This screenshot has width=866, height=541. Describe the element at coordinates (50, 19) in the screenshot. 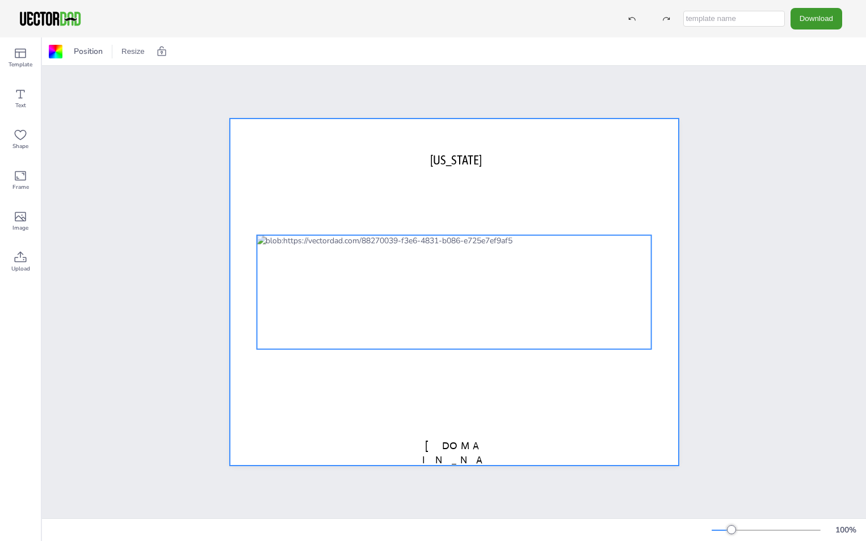

I see `img: VectorDad-1.png` at that location.